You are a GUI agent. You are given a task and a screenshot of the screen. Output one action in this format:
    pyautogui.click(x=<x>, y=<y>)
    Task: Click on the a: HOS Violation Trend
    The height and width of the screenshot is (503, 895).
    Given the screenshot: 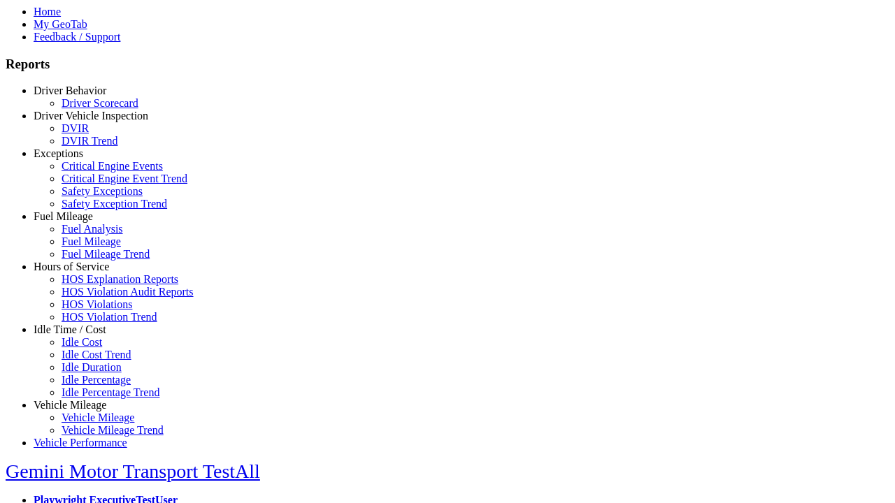 What is the action you would take?
    pyautogui.click(x=109, y=317)
    